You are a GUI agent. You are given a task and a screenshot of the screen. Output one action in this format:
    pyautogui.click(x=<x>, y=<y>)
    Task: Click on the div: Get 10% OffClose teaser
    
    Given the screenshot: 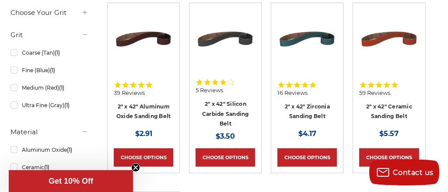 What is the action you would take?
    pyautogui.click(x=71, y=181)
    